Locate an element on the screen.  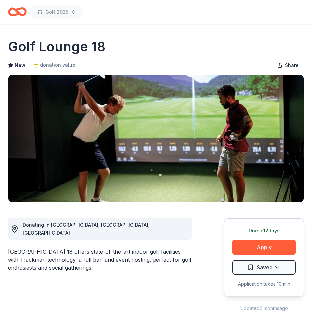
span: donation value is located at coordinates (58, 65).